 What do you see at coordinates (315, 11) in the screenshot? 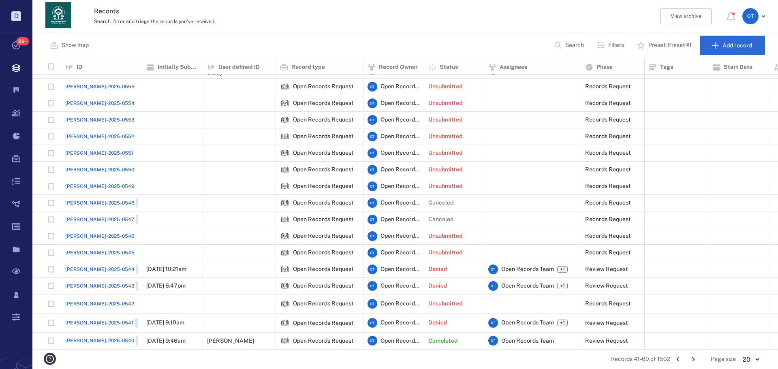
I see `h3: Records` at bounding box center [315, 11].